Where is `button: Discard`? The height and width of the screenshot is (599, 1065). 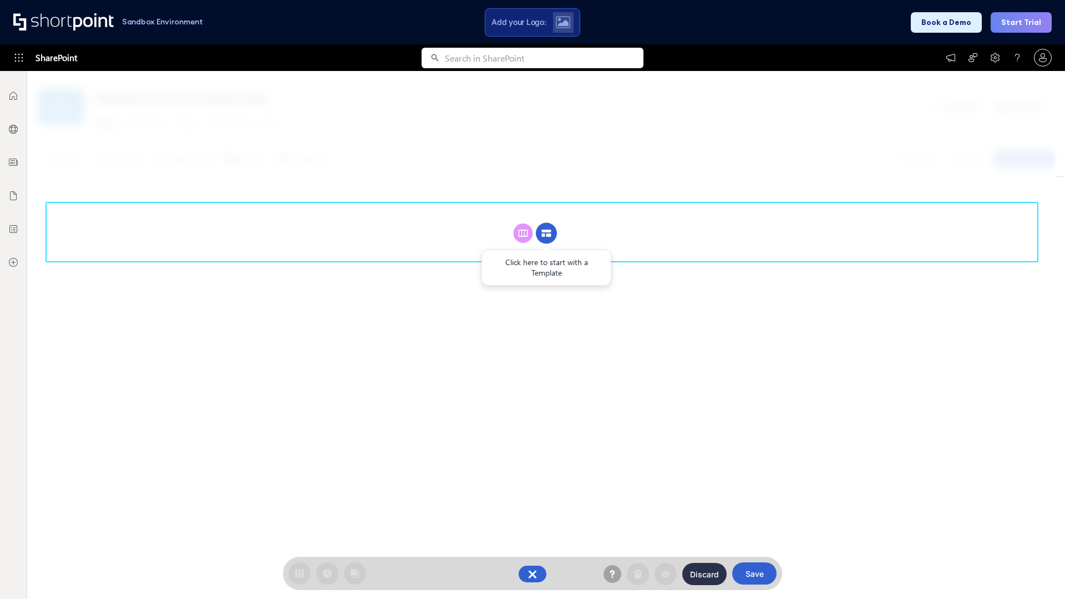
button: Discard is located at coordinates (704, 574).